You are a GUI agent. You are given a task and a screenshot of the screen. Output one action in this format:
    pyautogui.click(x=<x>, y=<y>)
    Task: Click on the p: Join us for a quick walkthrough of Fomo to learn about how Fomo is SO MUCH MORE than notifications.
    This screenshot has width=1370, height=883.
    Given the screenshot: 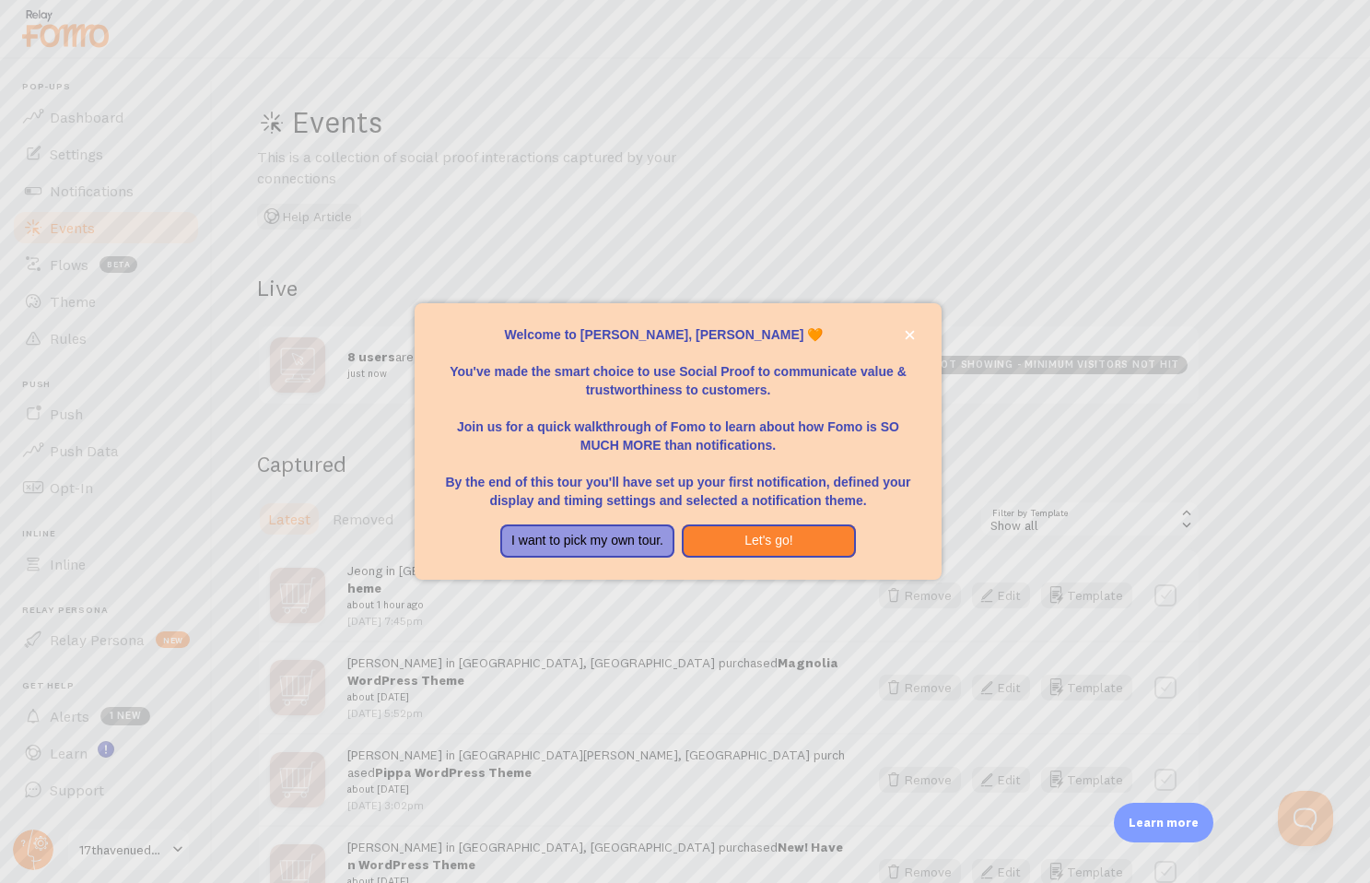 What is the action you would take?
    pyautogui.click(x=678, y=427)
    